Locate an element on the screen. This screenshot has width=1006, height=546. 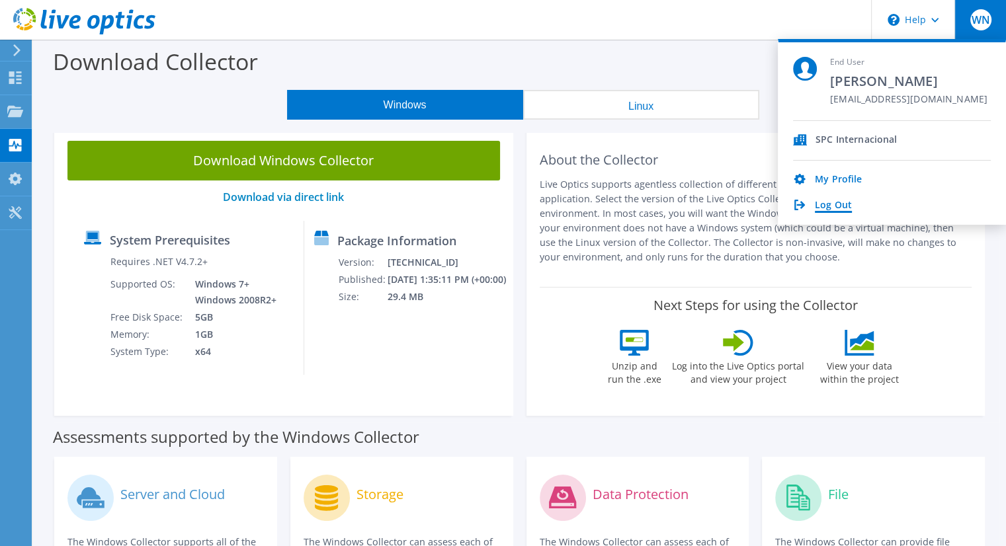
td: 1GB is located at coordinates (232, 335).